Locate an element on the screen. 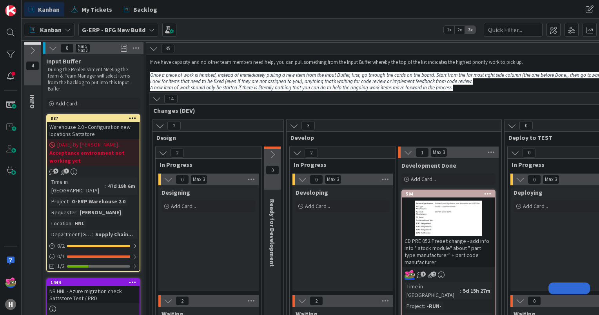 The image size is (599, 315). div: 1444NB HNL - Azure migration check Sattstore Test / PRD is located at coordinates (93, 291).